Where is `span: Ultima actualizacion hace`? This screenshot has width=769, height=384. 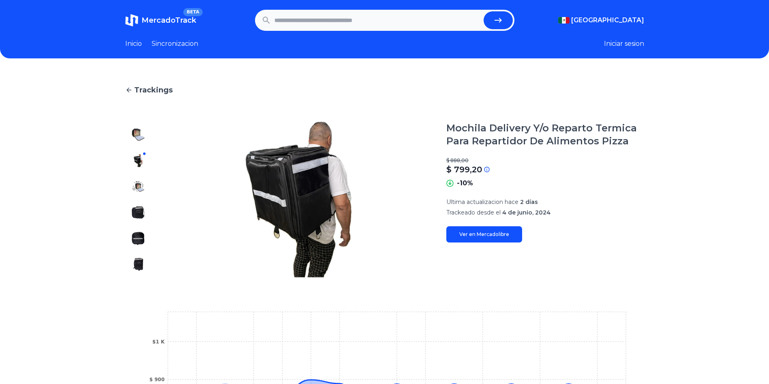 span: Ultima actualizacion hace is located at coordinates (482, 202).